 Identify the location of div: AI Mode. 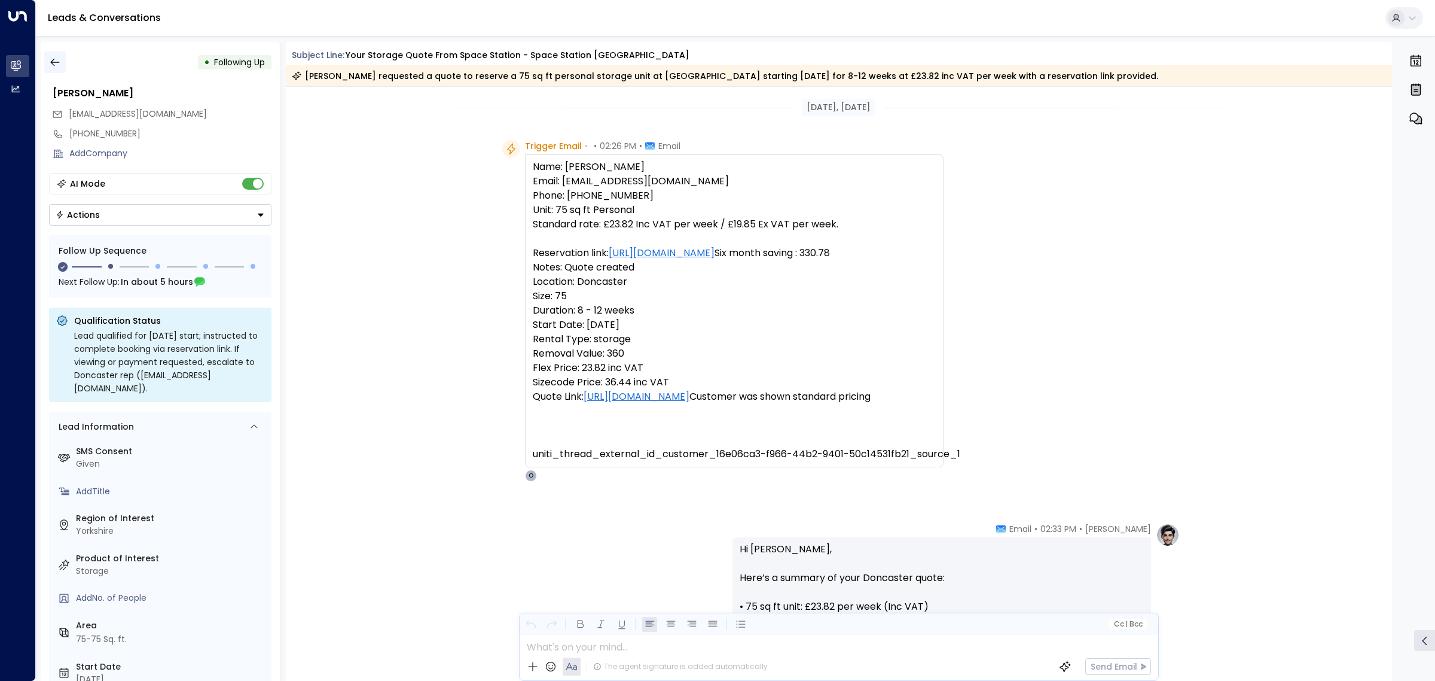
(87, 184).